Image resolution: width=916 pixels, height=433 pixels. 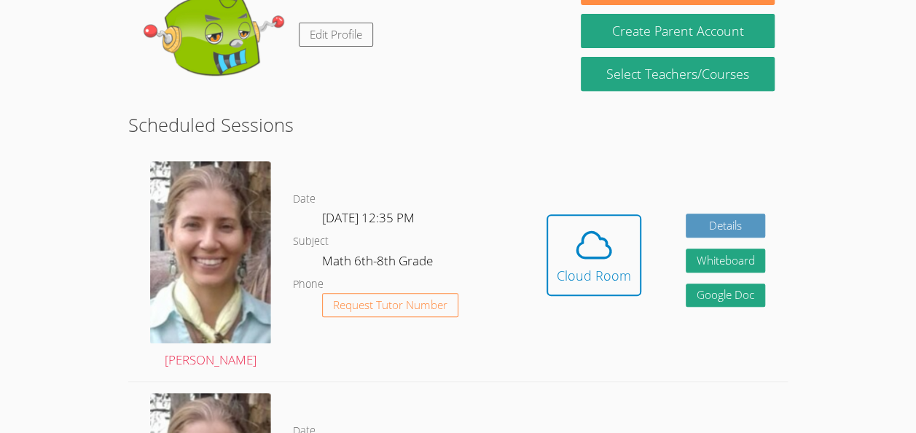 What do you see at coordinates (726, 225) in the screenshot?
I see `a: Details` at bounding box center [726, 225].